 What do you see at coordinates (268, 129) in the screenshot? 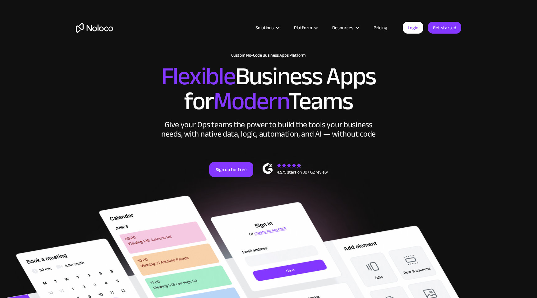
I see `div: Give your Ops teams the power to build the tools your business needs, with native data, logic, au...` at bounding box center [268, 129].